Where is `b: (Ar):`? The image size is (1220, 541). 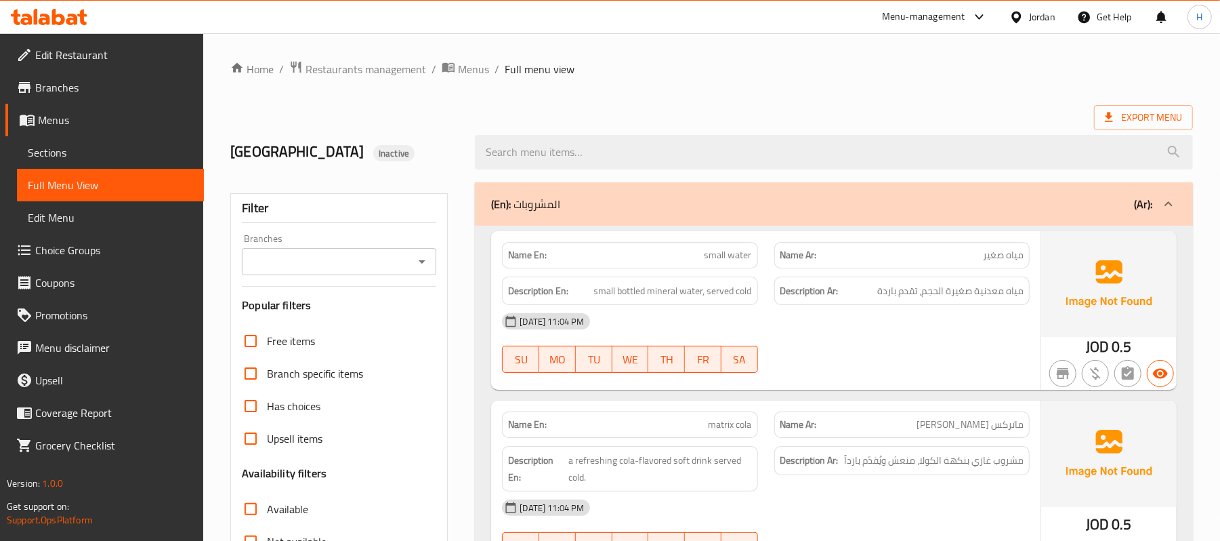 b: (Ar): is located at coordinates (1143, 204).